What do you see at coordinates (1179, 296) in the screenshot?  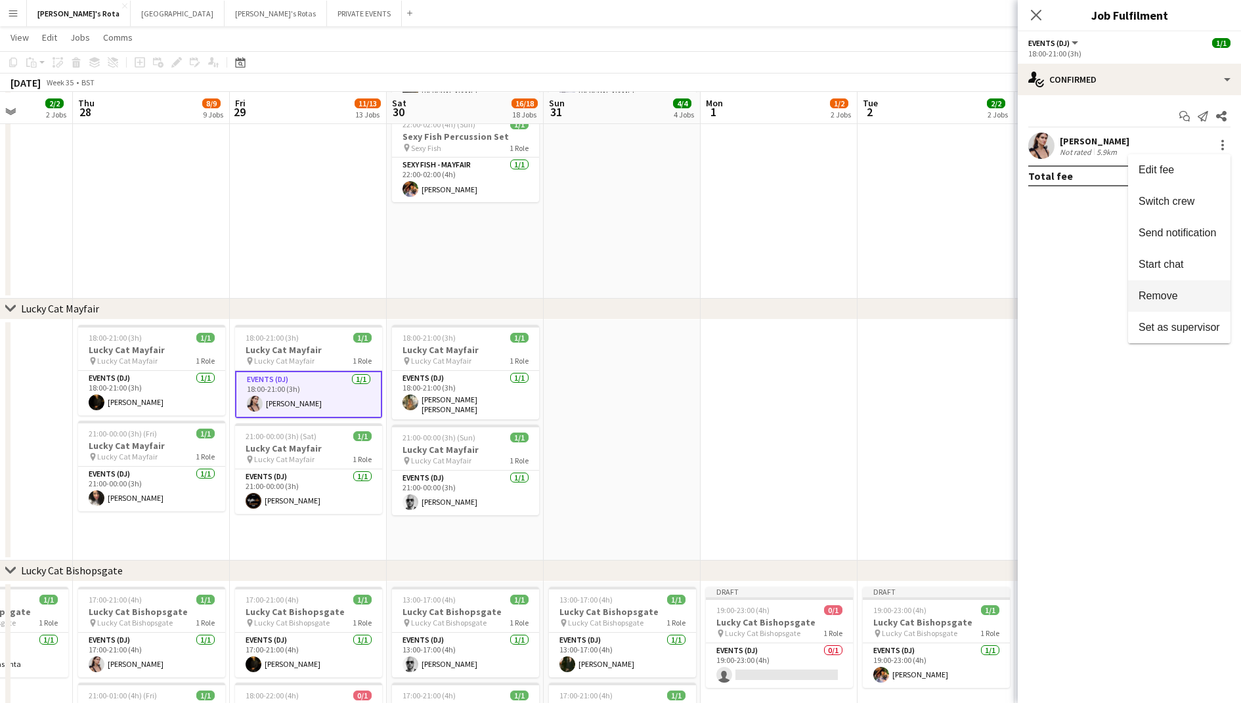 I see `button: Remove` at bounding box center [1179, 296].